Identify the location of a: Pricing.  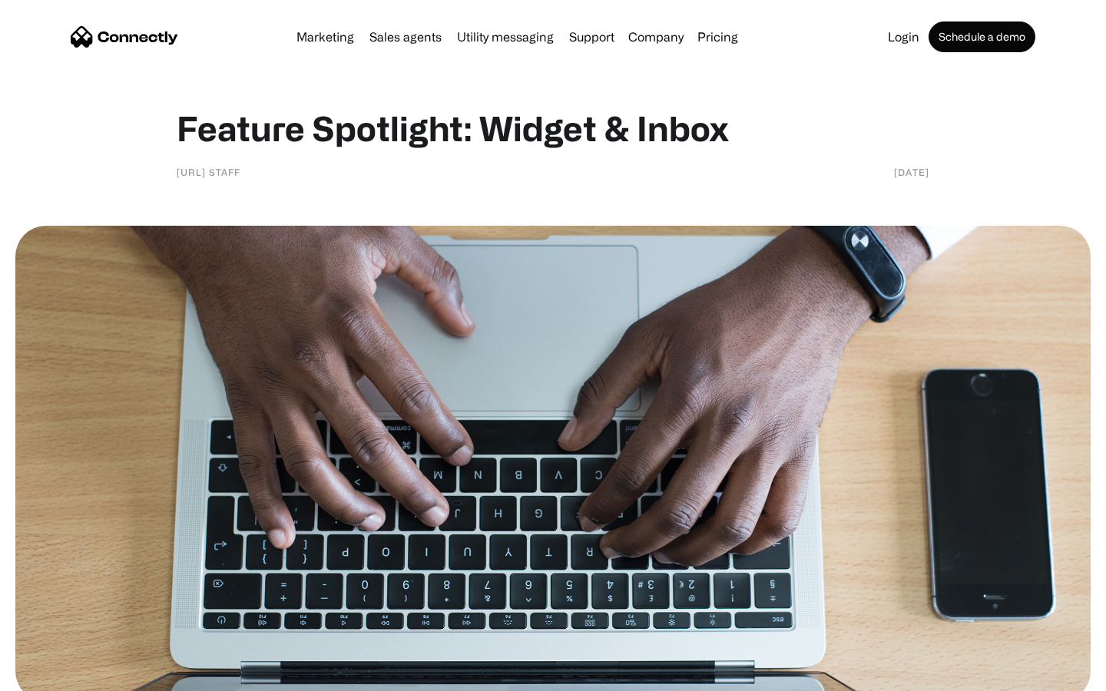
(717, 37).